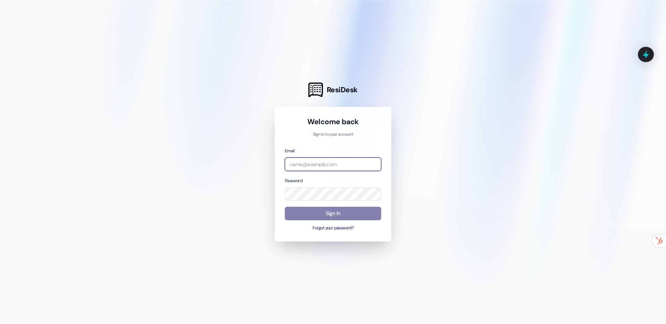 The height and width of the screenshot is (324, 666). I want to click on input: name@example.com, so click(333, 164).